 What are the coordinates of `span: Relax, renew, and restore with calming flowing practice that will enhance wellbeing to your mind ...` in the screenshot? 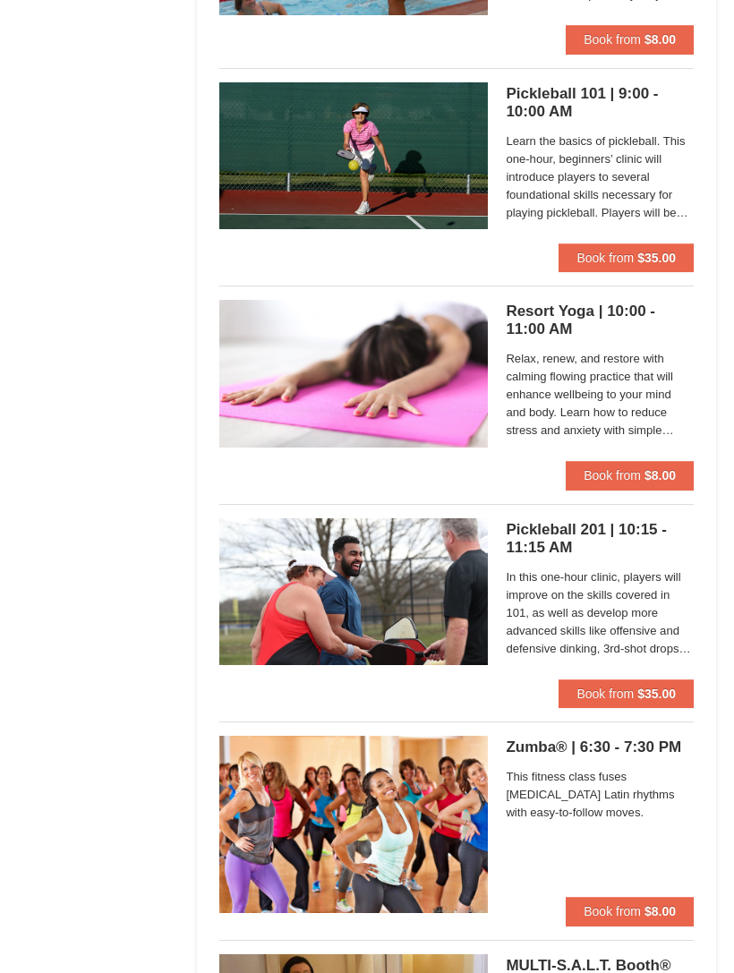 It's located at (600, 395).